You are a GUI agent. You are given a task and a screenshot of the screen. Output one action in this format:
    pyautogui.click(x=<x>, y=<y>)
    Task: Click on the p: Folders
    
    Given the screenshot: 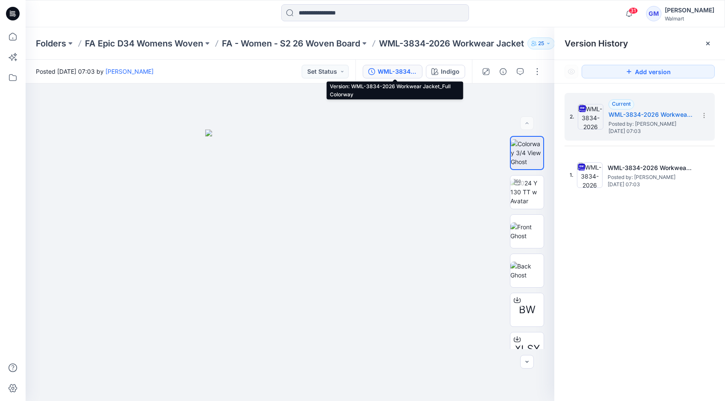 What is the action you would take?
    pyautogui.click(x=51, y=44)
    